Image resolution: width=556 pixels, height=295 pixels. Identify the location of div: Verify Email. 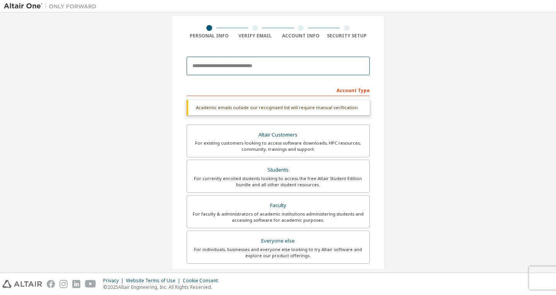
(255, 36).